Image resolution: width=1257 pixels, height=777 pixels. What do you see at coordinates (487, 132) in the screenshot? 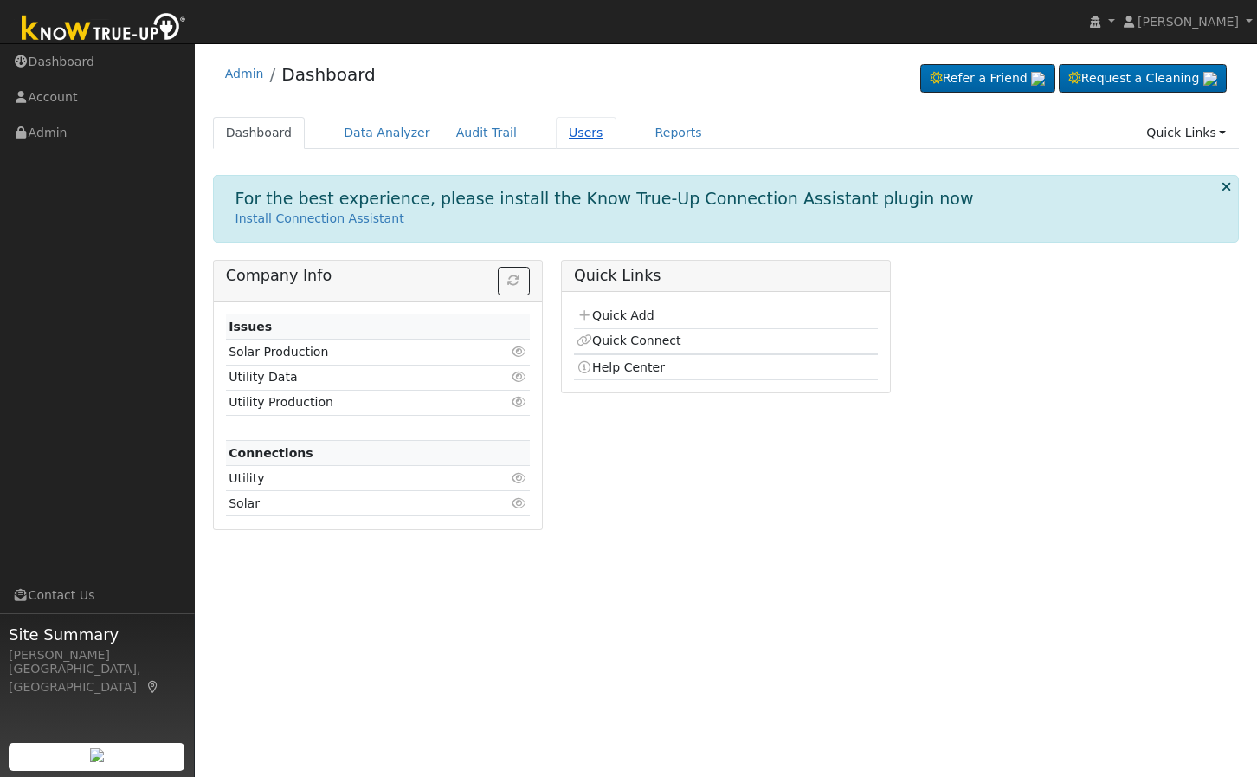
I see `a: Audit Trail` at bounding box center [487, 132].